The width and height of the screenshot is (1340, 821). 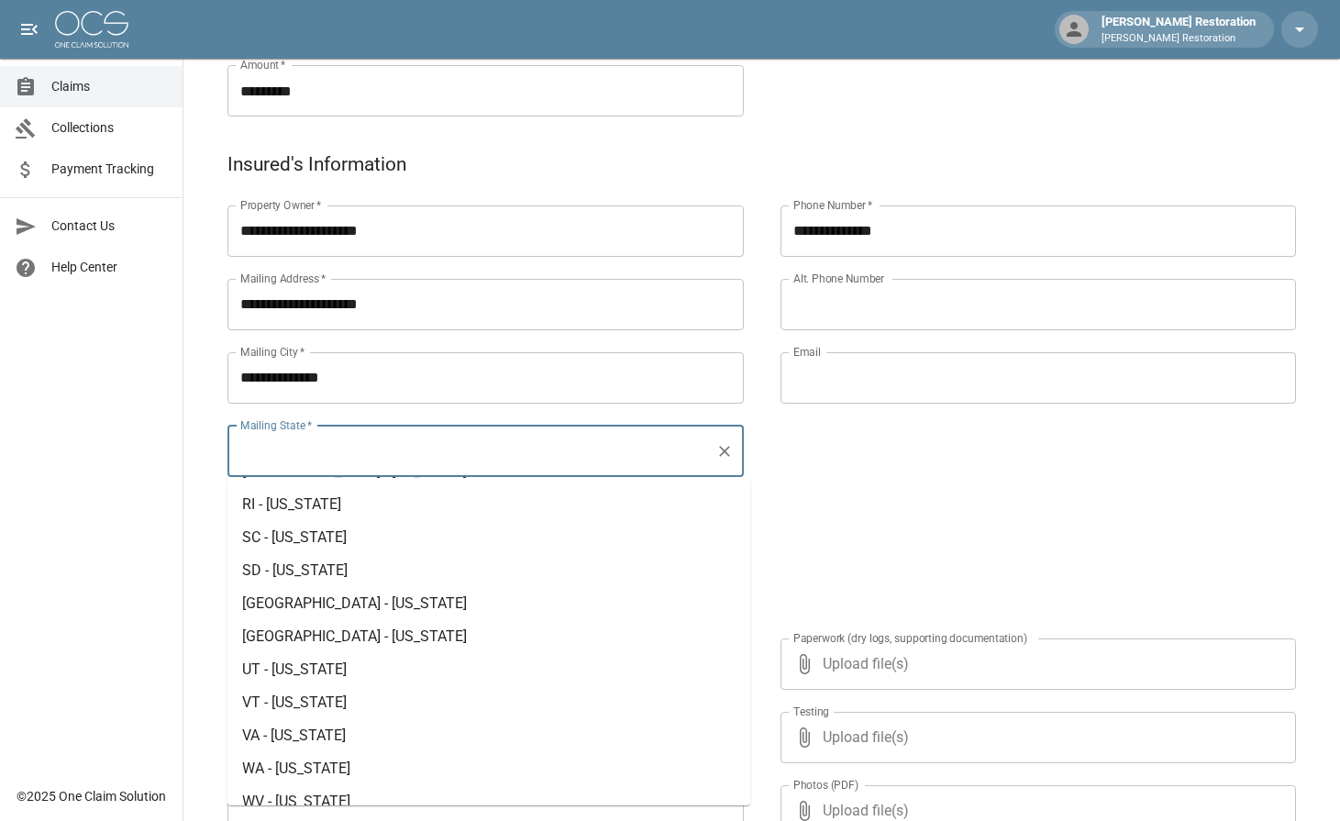 I want to click on button: Clear, so click(x=725, y=451).